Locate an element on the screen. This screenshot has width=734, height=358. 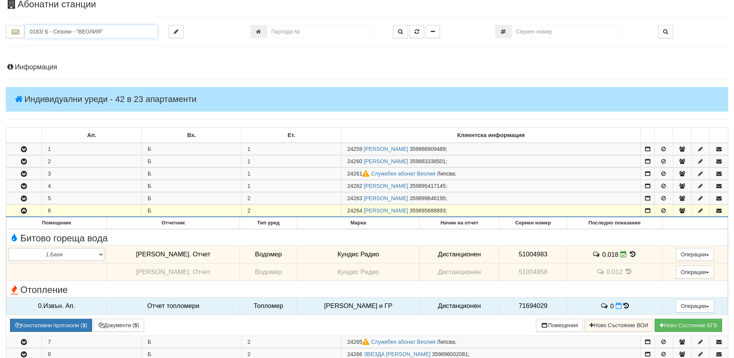
input: Партида № is located at coordinates (321, 32).